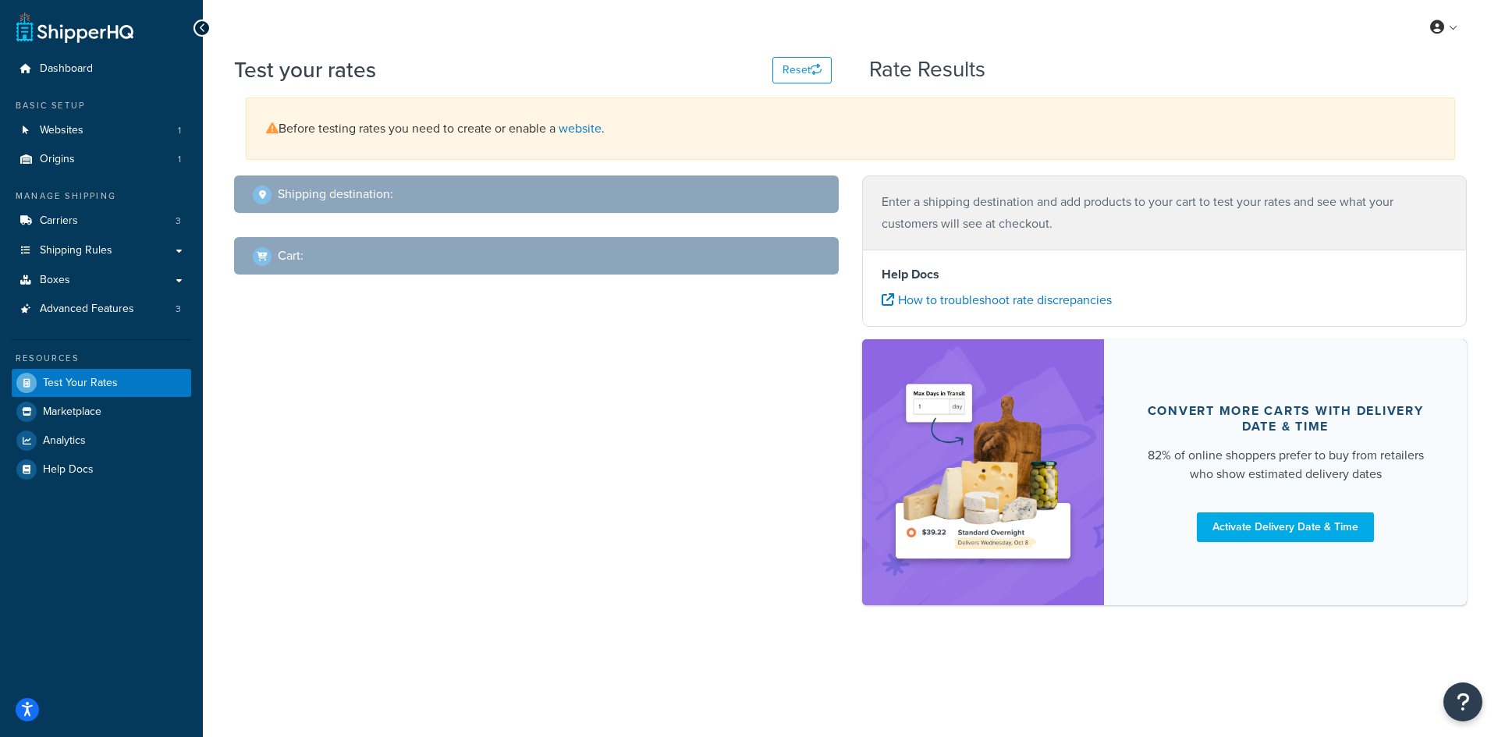 The height and width of the screenshot is (737, 1498). What do you see at coordinates (850, 129) in the screenshot?
I see `div: Before testing rates you need to create or enable a .` at bounding box center [850, 129].